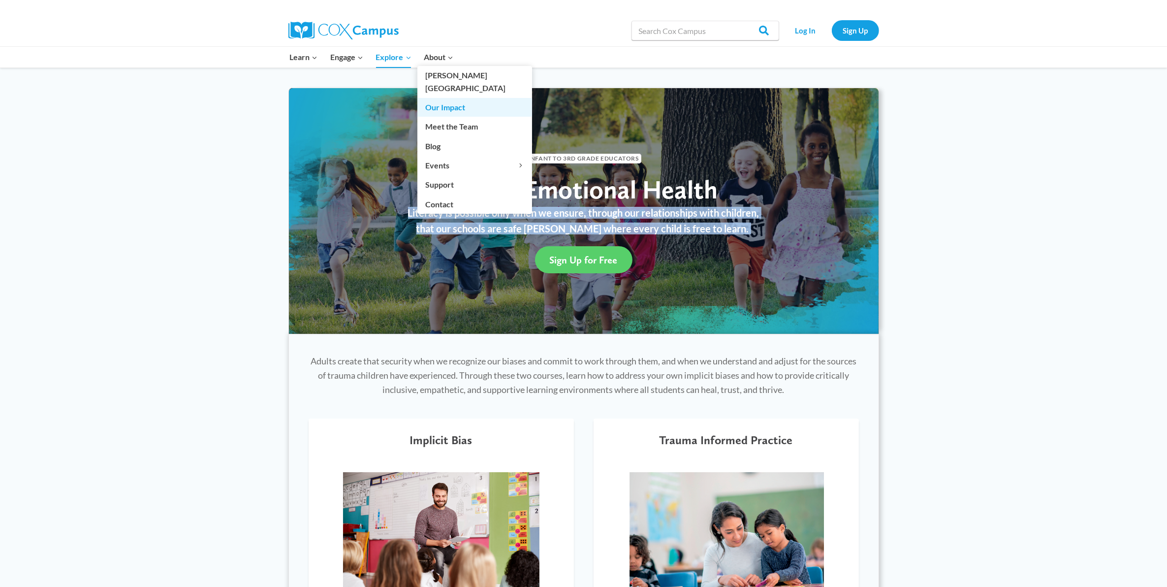 The width and height of the screenshot is (1167, 587). I want to click on span: Literacy is possible only when we ensure, through our relationships with children,, so click(584, 213).